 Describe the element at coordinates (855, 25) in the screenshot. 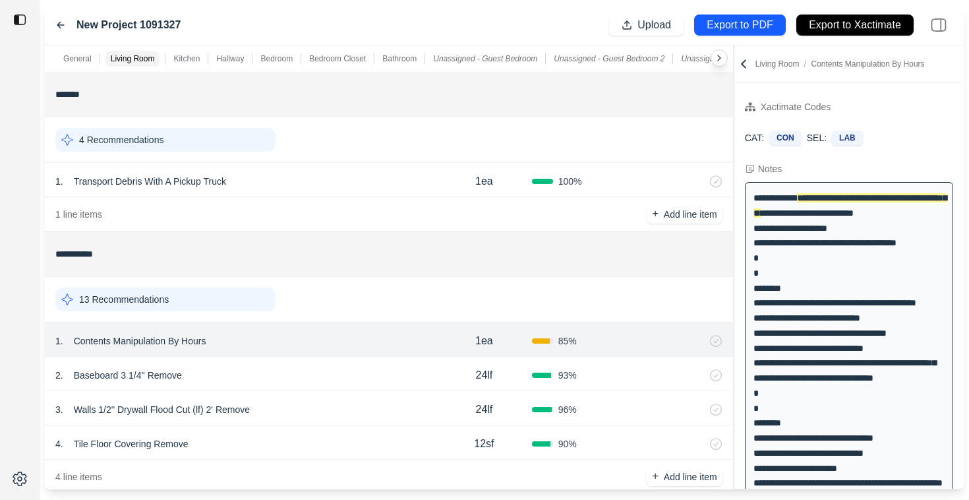

I see `button: Export to Xactimate` at that location.